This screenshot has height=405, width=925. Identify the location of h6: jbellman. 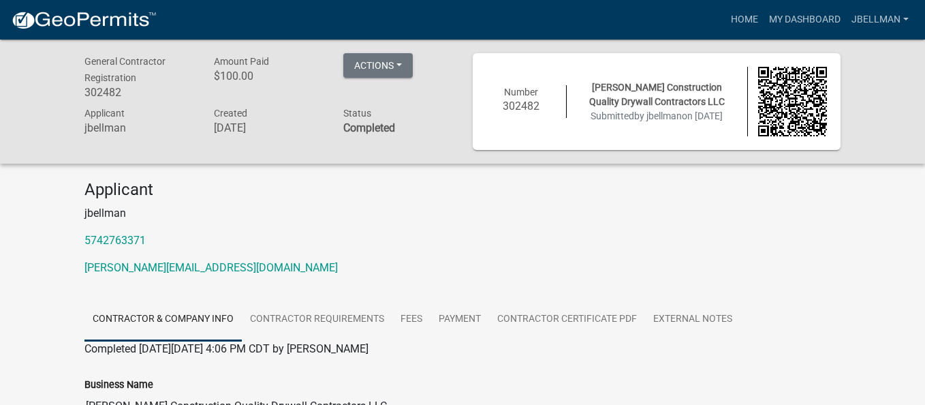
(139, 127).